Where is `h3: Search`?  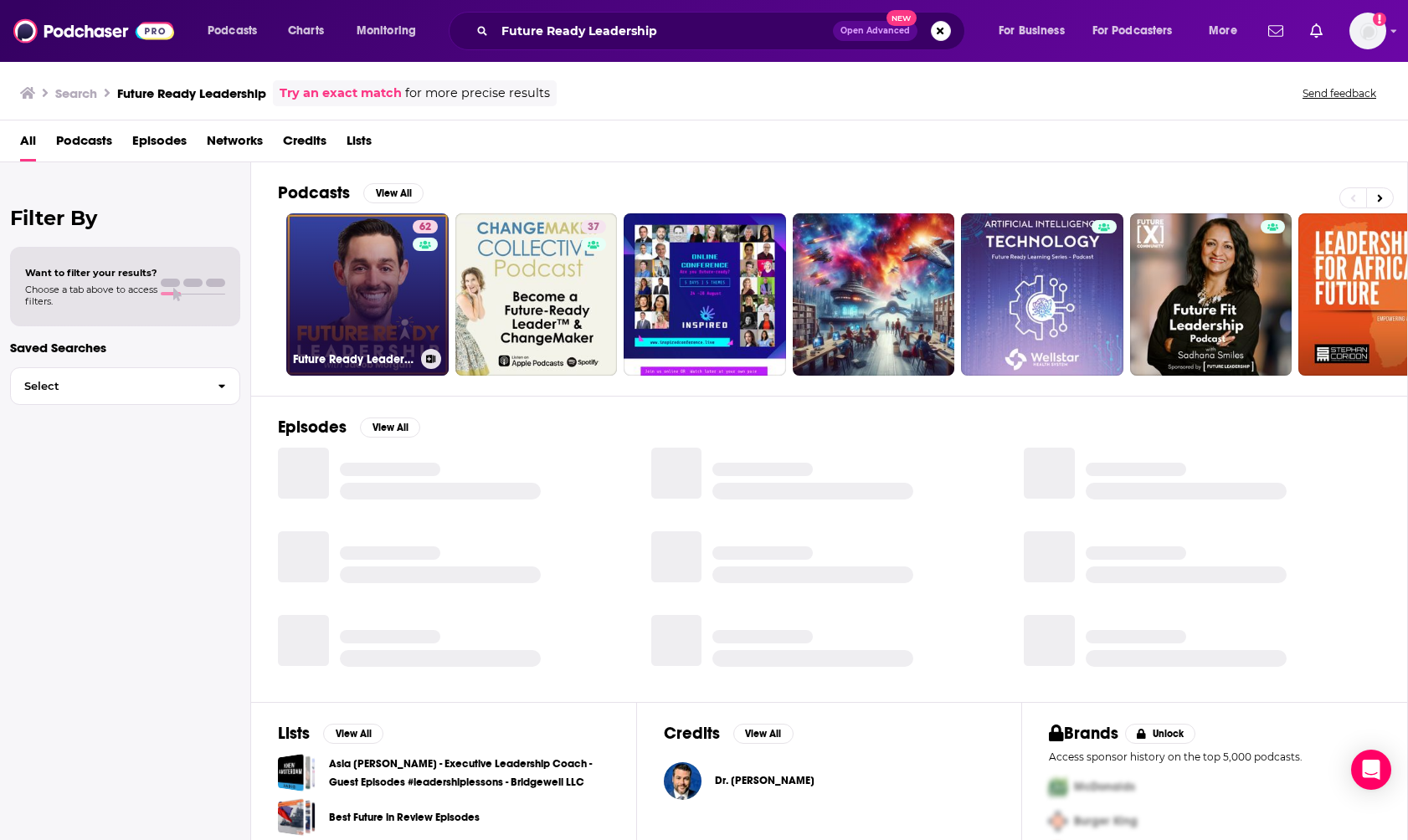
h3: Search is located at coordinates (77, 93).